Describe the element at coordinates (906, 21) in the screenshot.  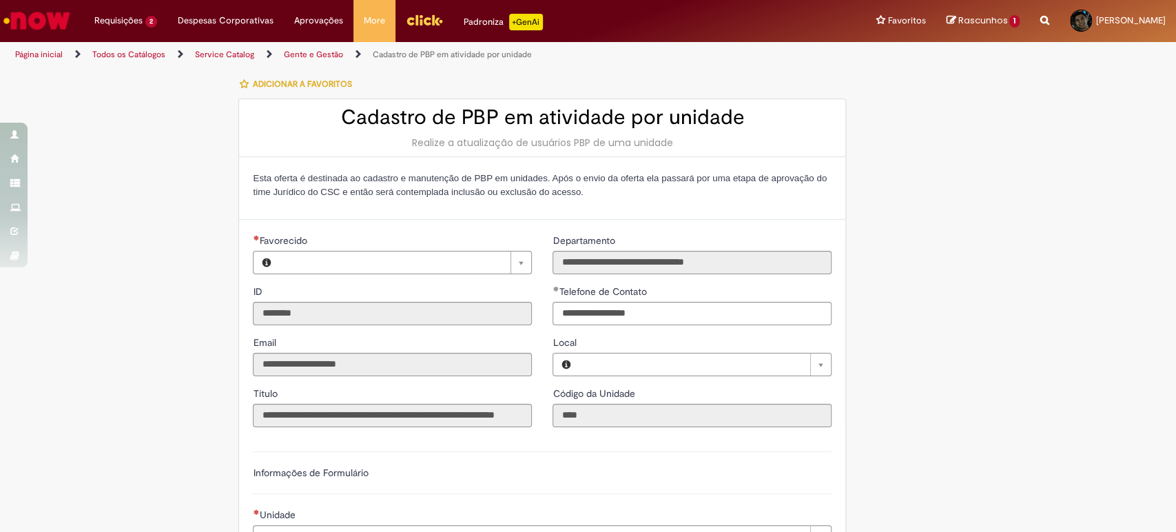
I see `span: Favoritos` at that location.